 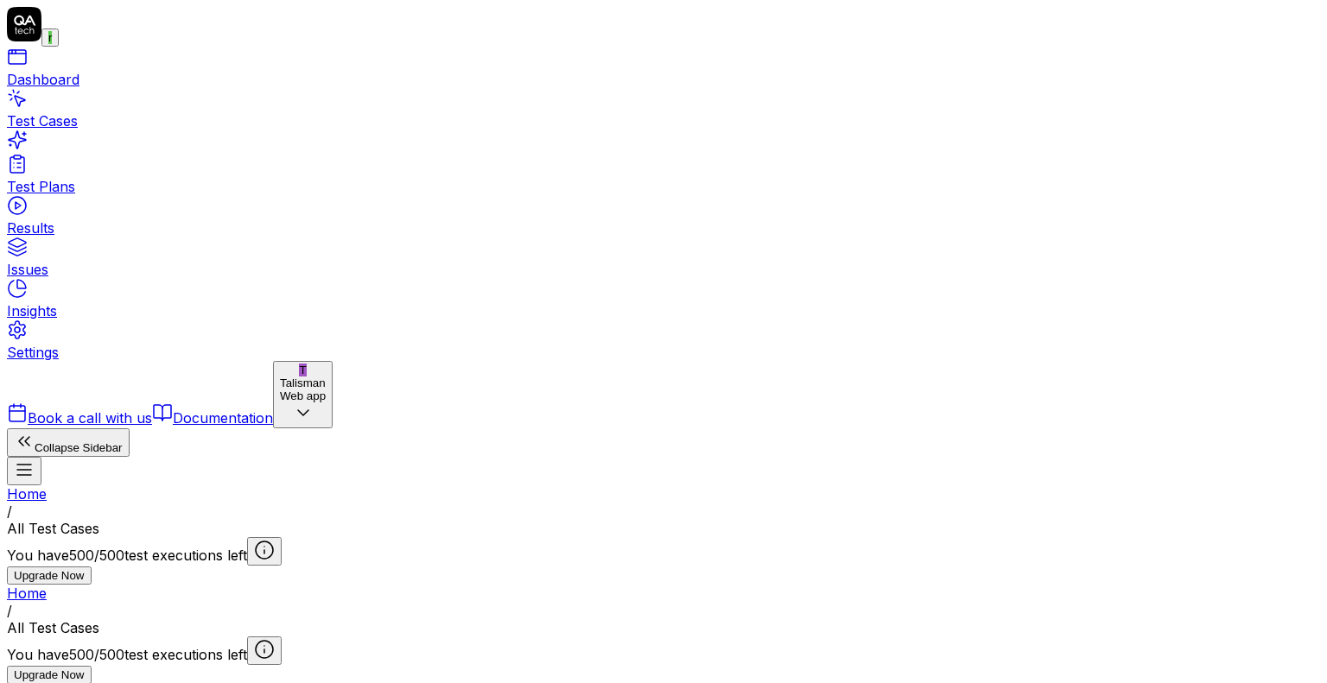 I want to click on a: Settings, so click(x=663, y=344).